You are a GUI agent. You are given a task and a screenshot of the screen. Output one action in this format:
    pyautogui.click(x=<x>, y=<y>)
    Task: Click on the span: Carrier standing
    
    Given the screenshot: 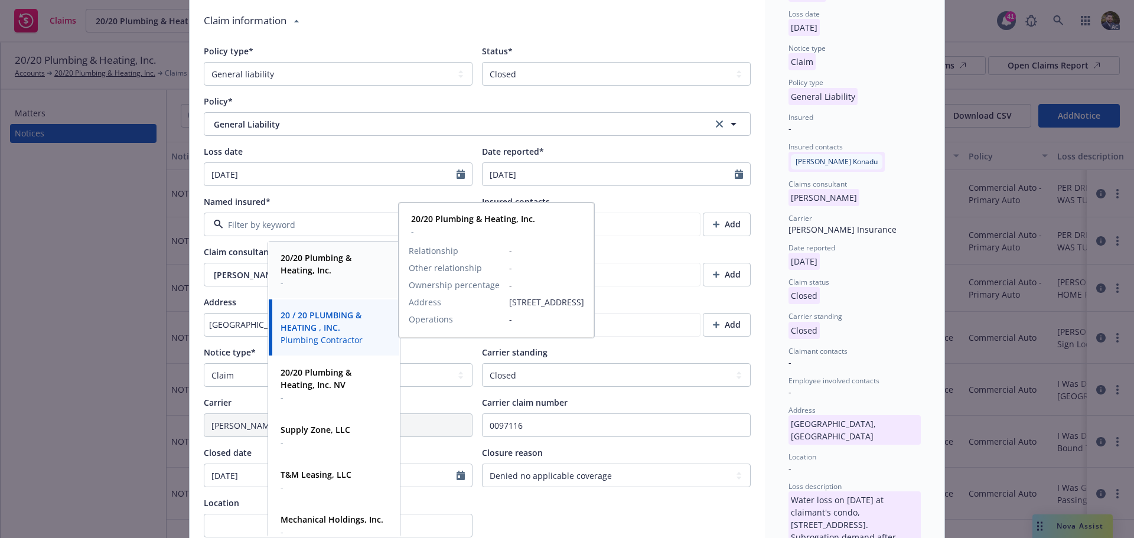 What is the action you would take?
    pyautogui.click(x=815, y=316)
    